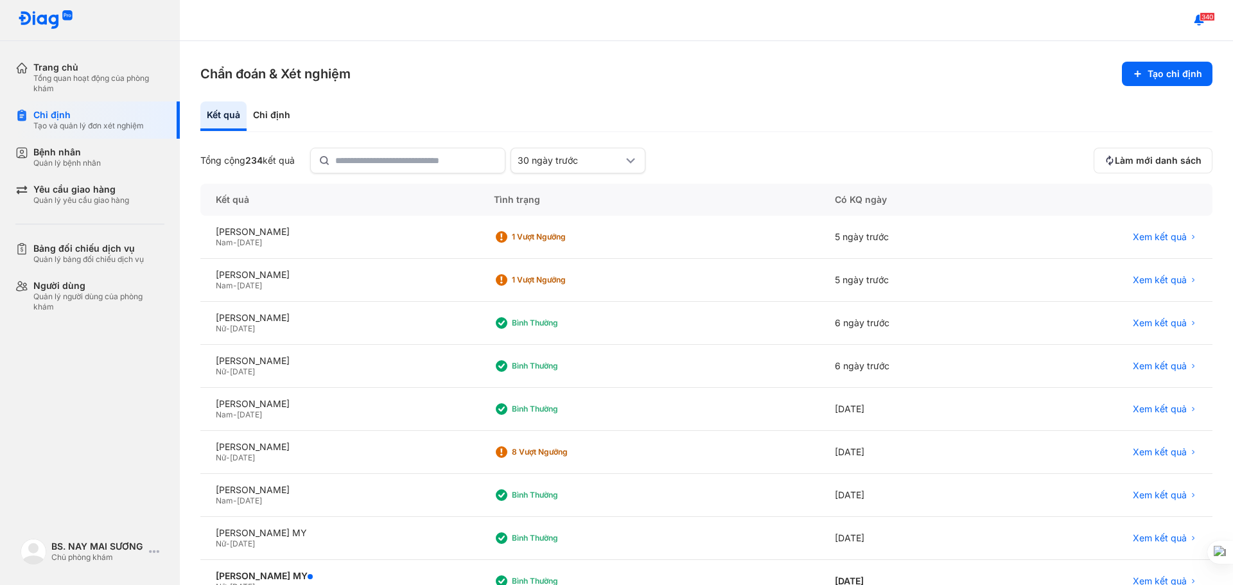 The width and height of the screenshot is (1233, 585). Describe the element at coordinates (648, 200) in the screenshot. I see `div: Tình trạng` at that location.